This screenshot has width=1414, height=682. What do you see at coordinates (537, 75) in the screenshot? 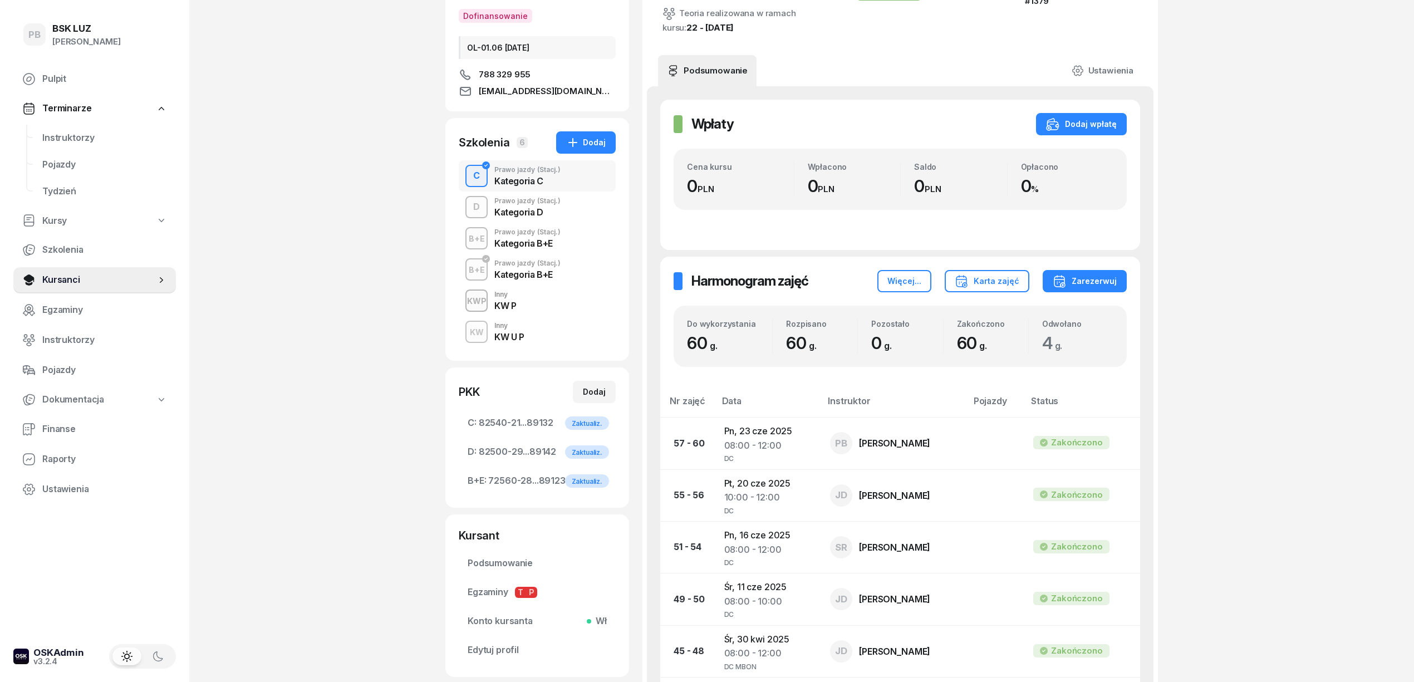
I see `a: 788 329 955` at bounding box center [537, 75].